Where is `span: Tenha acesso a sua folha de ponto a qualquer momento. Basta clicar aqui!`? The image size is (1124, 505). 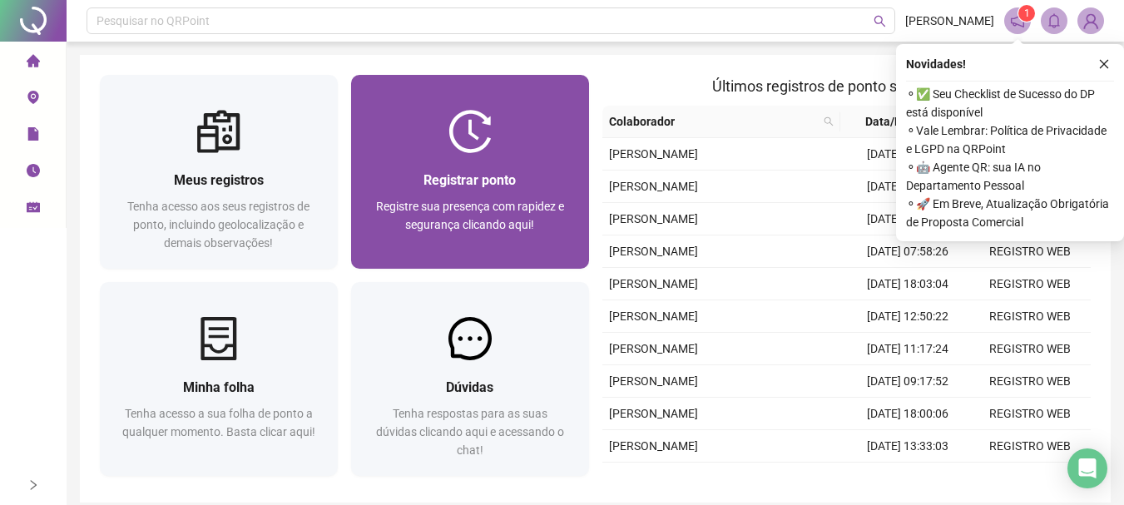 span: Tenha acesso a sua folha de ponto a qualquer momento. Basta clicar aqui! is located at coordinates (219, 423).